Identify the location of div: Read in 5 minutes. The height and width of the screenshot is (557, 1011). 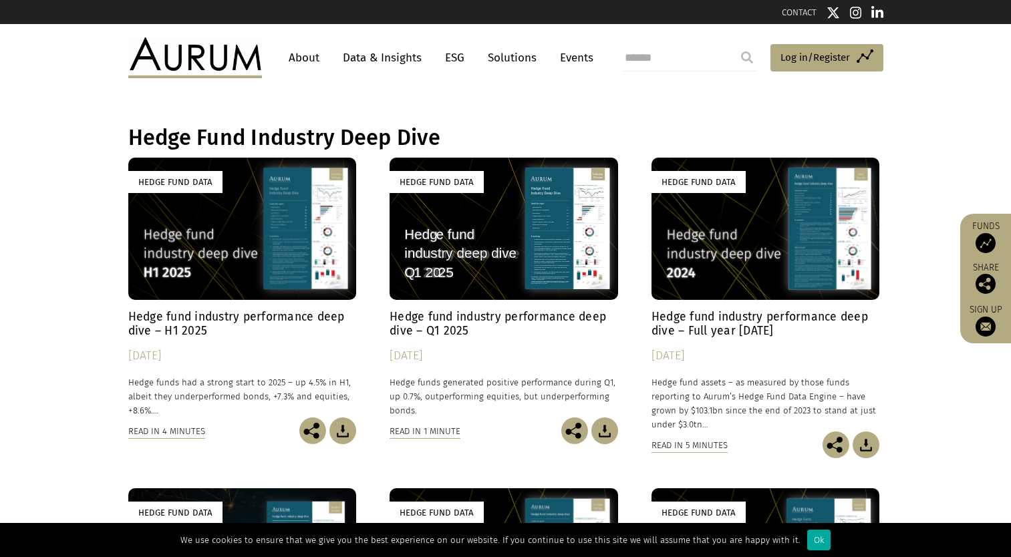
(689, 446).